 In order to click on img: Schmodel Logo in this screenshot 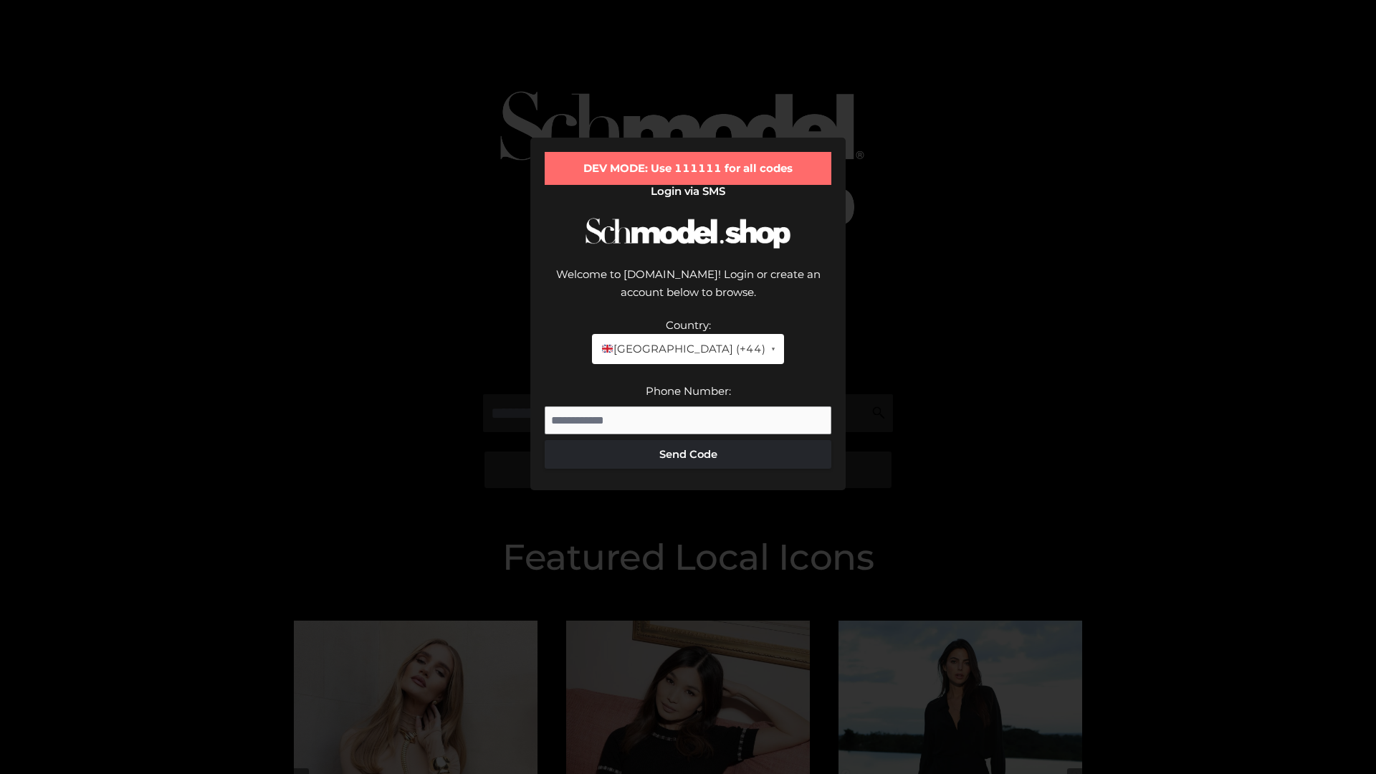, I will do `click(688, 233)`.